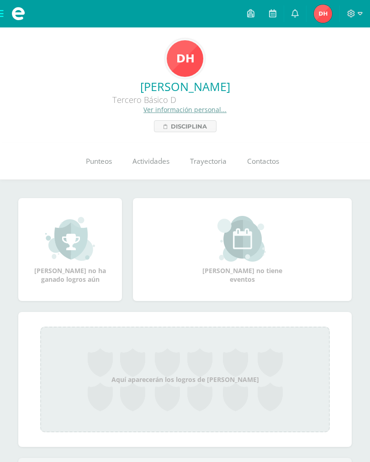  I want to click on span: Punteos, so click(99, 161).